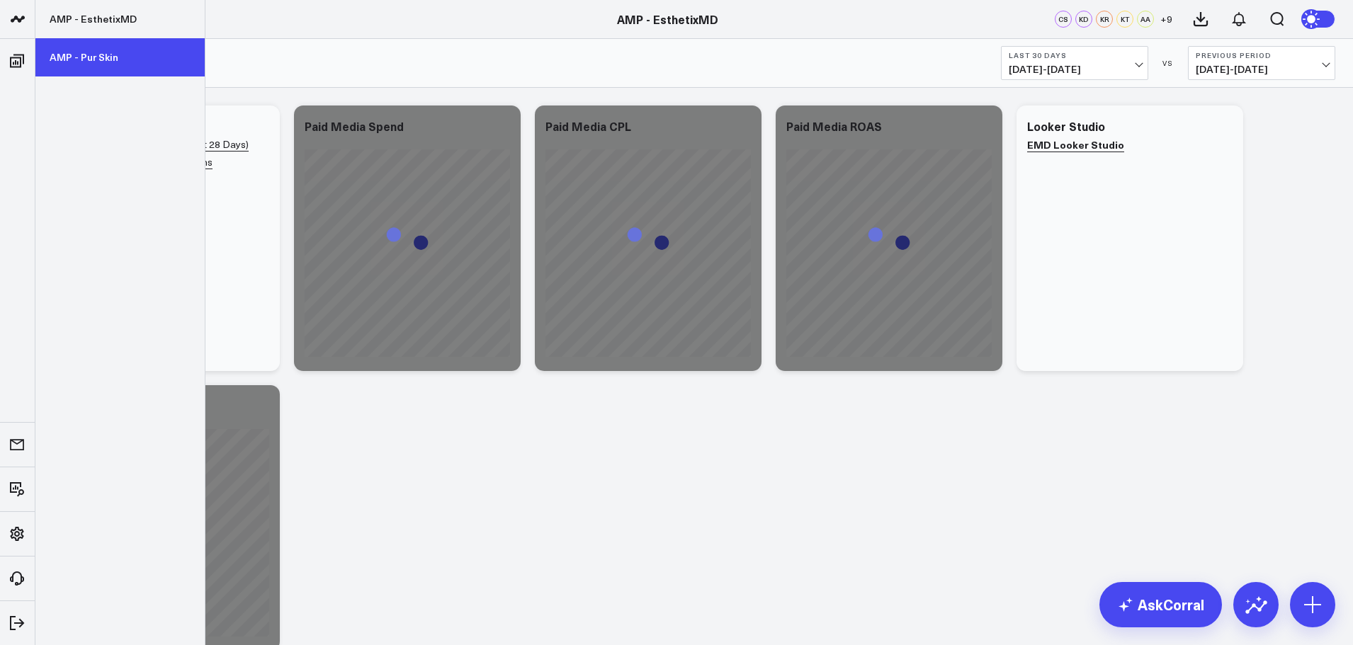  Describe the element at coordinates (1075, 144) in the screenshot. I see `b: EMD Looker Studio` at that location.